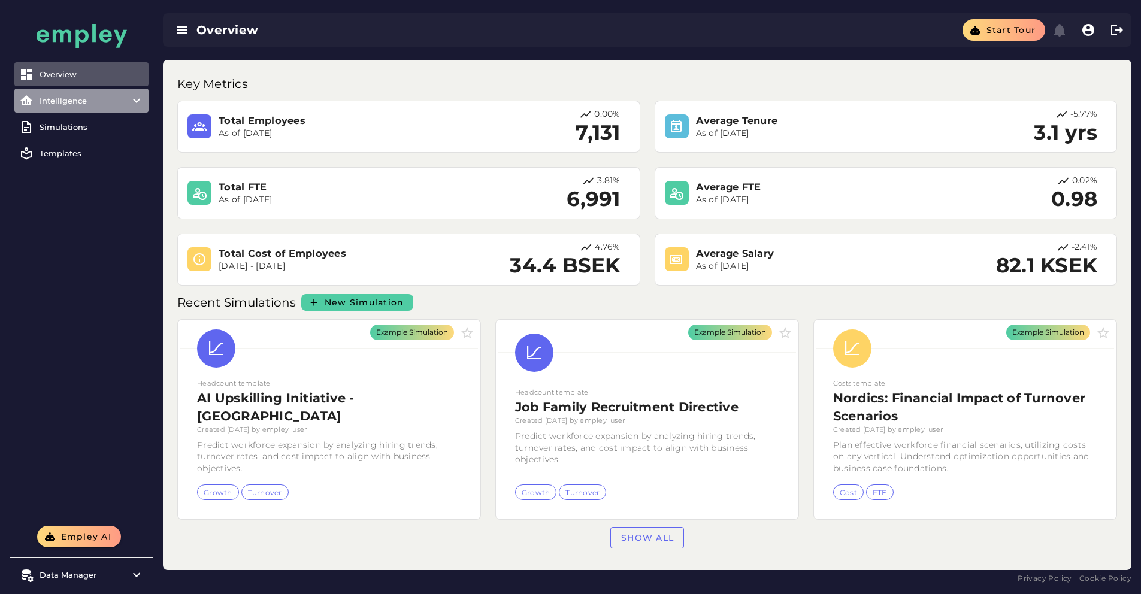  What do you see at coordinates (598, 133) in the screenshot?
I see `h2: 7,131` at bounding box center [598, 133].